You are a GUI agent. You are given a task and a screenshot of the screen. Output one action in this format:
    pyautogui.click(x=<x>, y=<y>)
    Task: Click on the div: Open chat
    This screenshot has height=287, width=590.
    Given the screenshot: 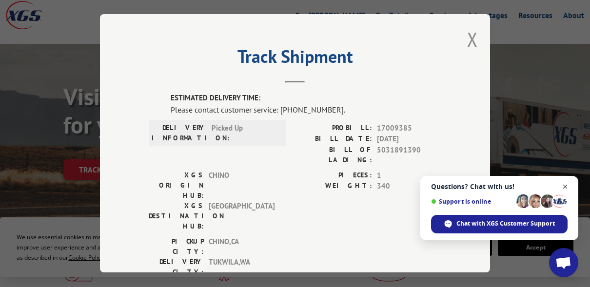 What is the action you would take?
    pyautogui.click(x=563, y=263)
    